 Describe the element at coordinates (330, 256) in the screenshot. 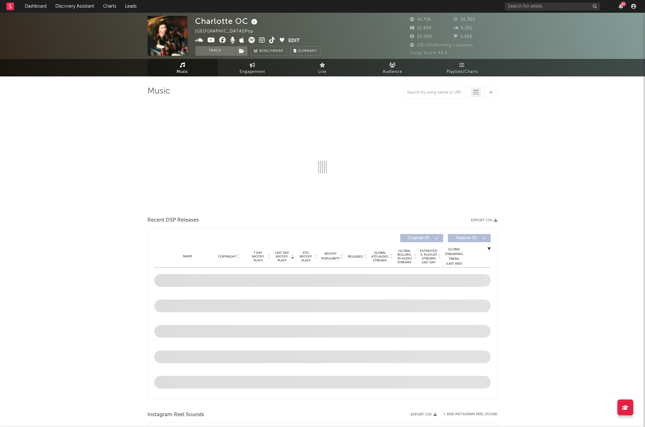

I see `span: Spotify Popularity` at that location.